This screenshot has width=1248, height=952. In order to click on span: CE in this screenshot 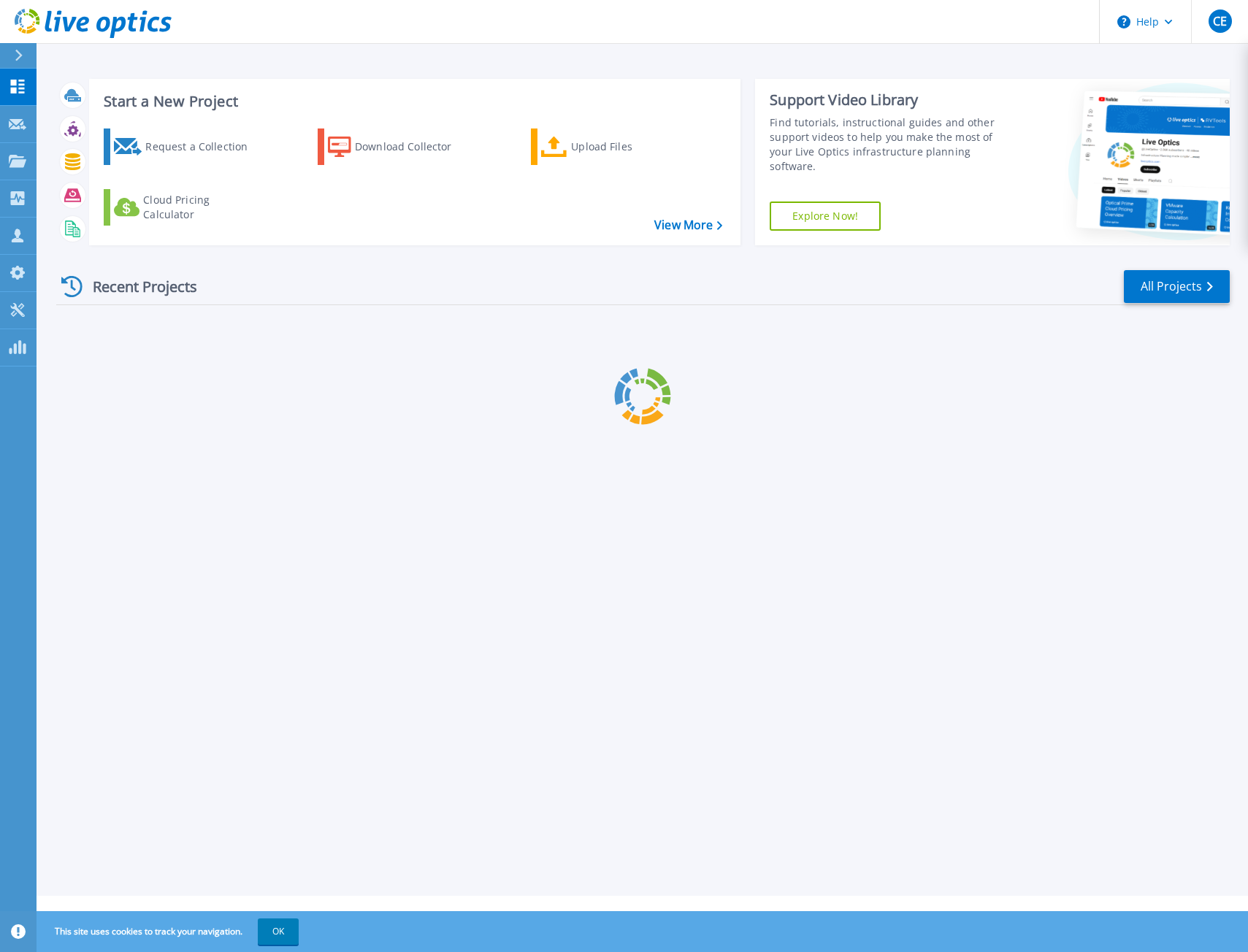, I will do `click(1219, 21)`.